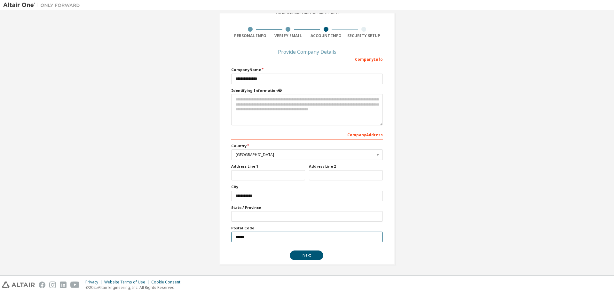 The image size is (614, 294). What do you see at coordinates (18, 285) in the screenshot?
I see `img: altair_logo.svg` at bounding box center [18, 285].